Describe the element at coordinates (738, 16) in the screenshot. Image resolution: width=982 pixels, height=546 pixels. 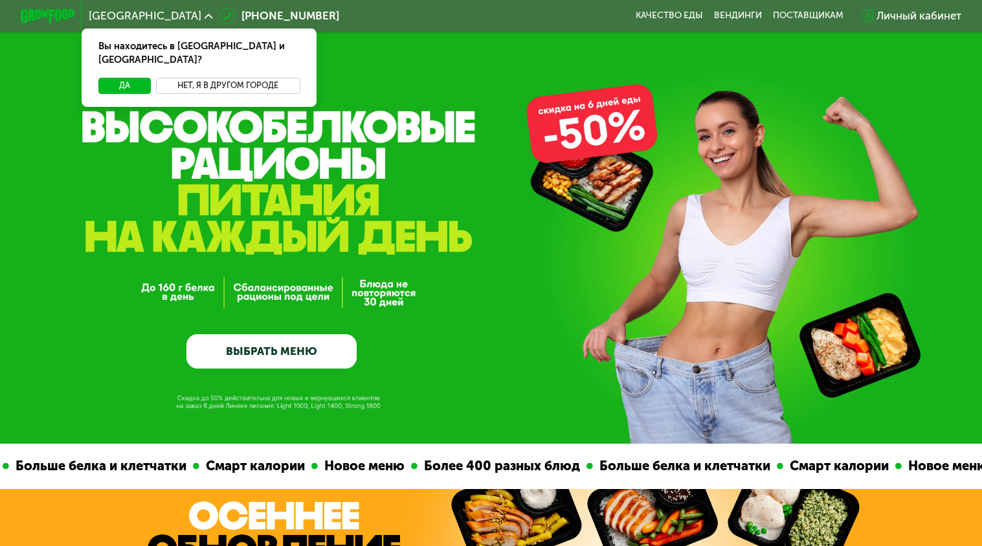
I see `a: Вендинги` at that location.